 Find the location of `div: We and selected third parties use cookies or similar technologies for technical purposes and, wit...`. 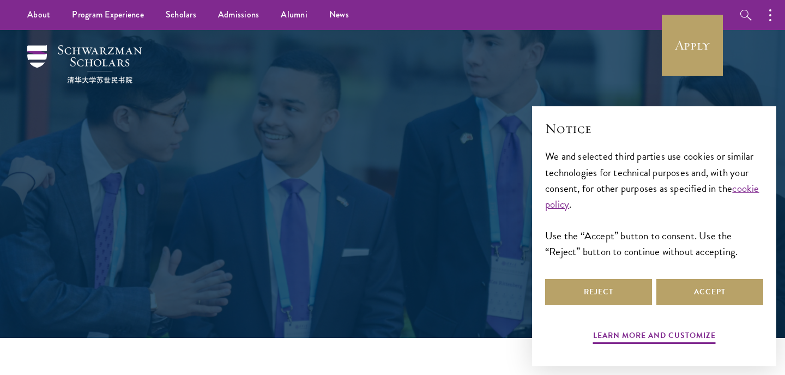

div: We and selected third parties use cookies or similar technologies for technical purposes and, wit... is located at coordinates (654, 203).